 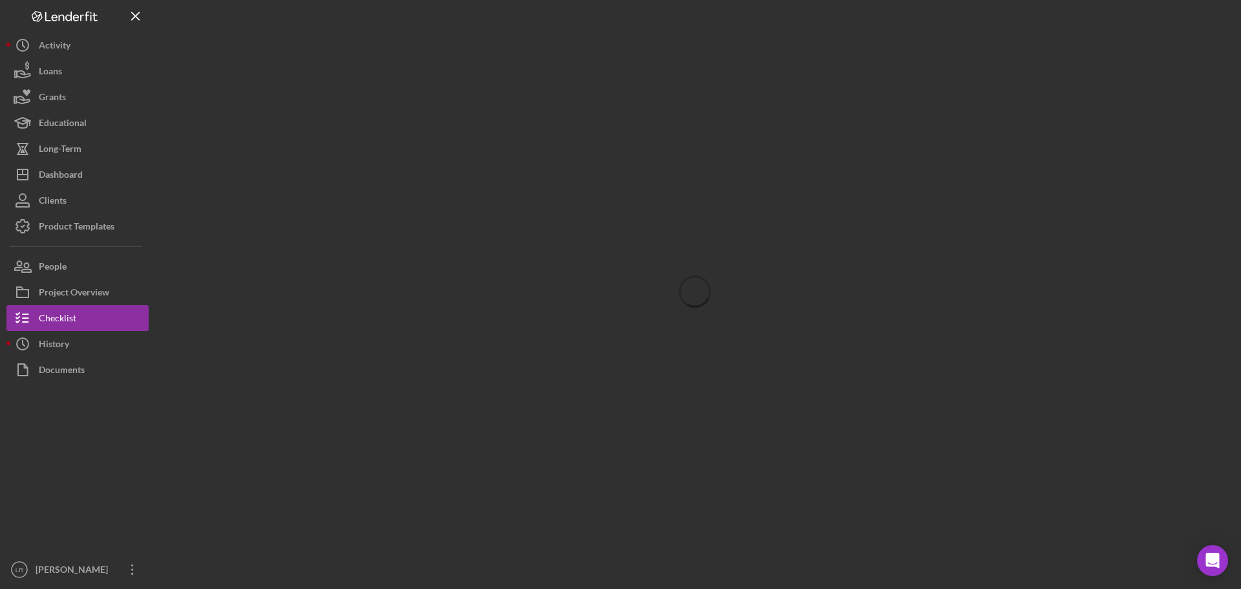 I want to click on div: People, so click(x=52, y=268).